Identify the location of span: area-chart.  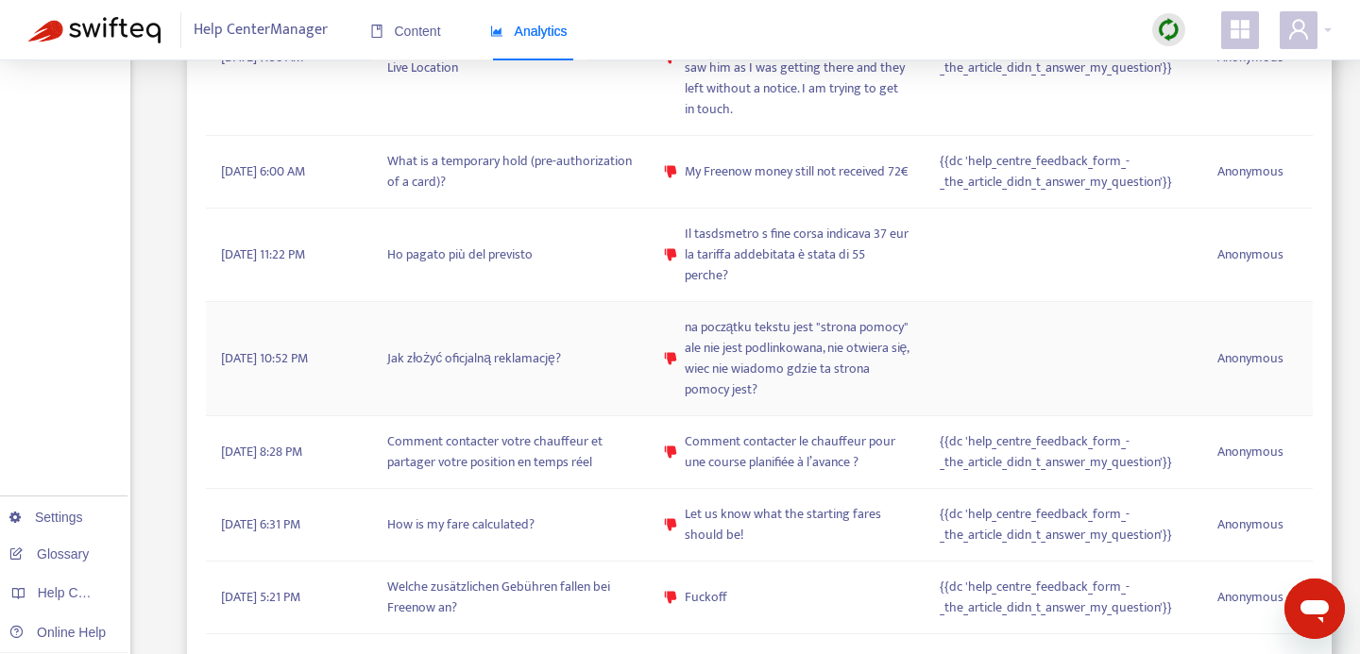
(497, 31).